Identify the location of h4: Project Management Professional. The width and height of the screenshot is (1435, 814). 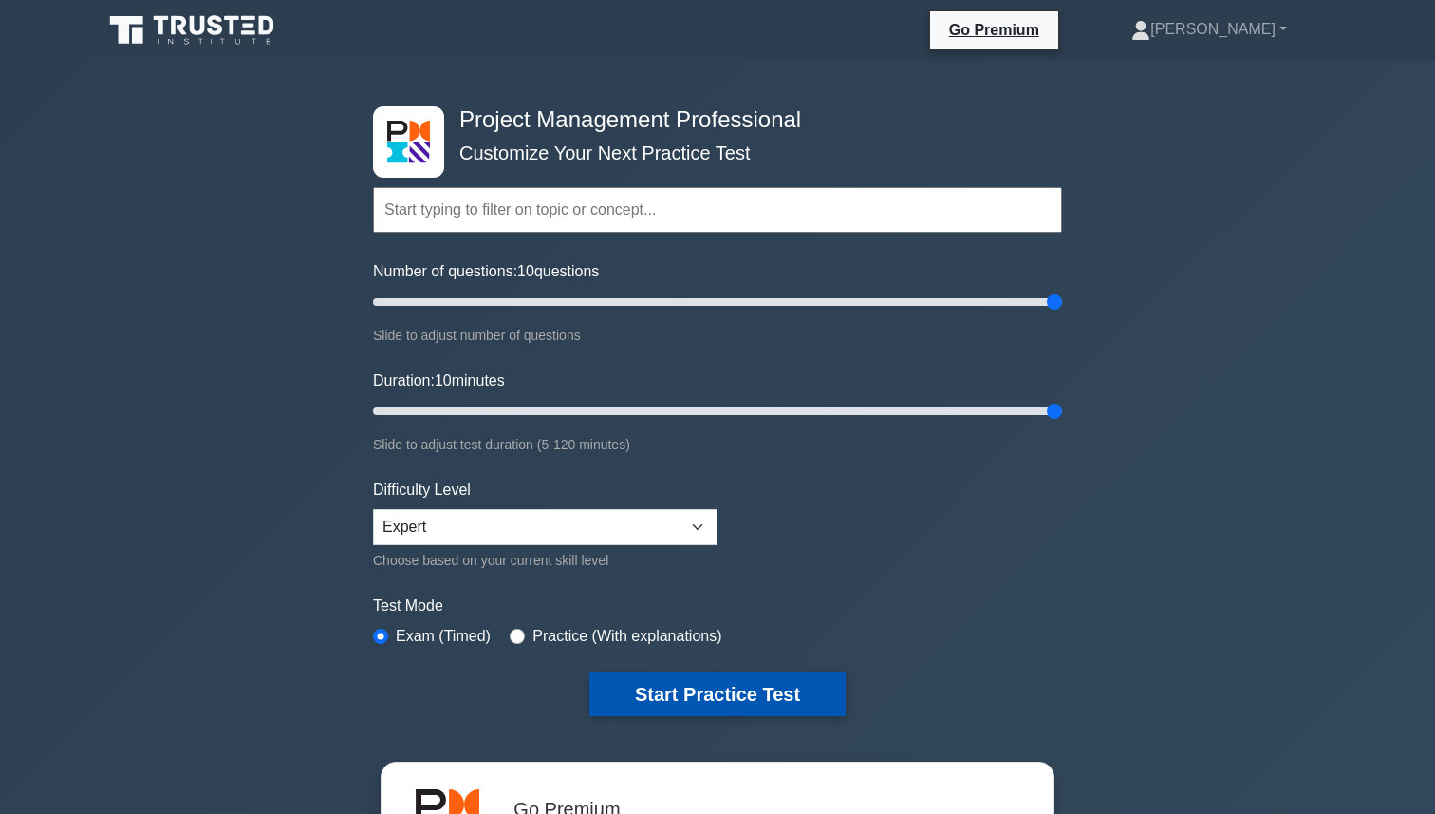
(710, 120).